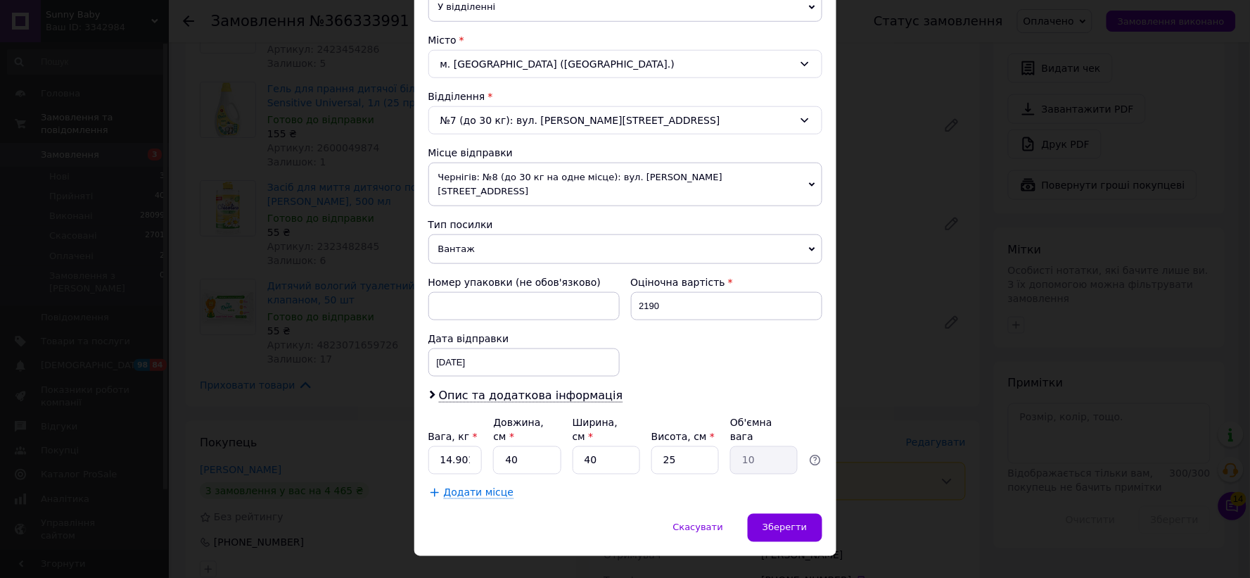  I want to click on div: Номер упаковки (не обов'язково), so click(524, 282).